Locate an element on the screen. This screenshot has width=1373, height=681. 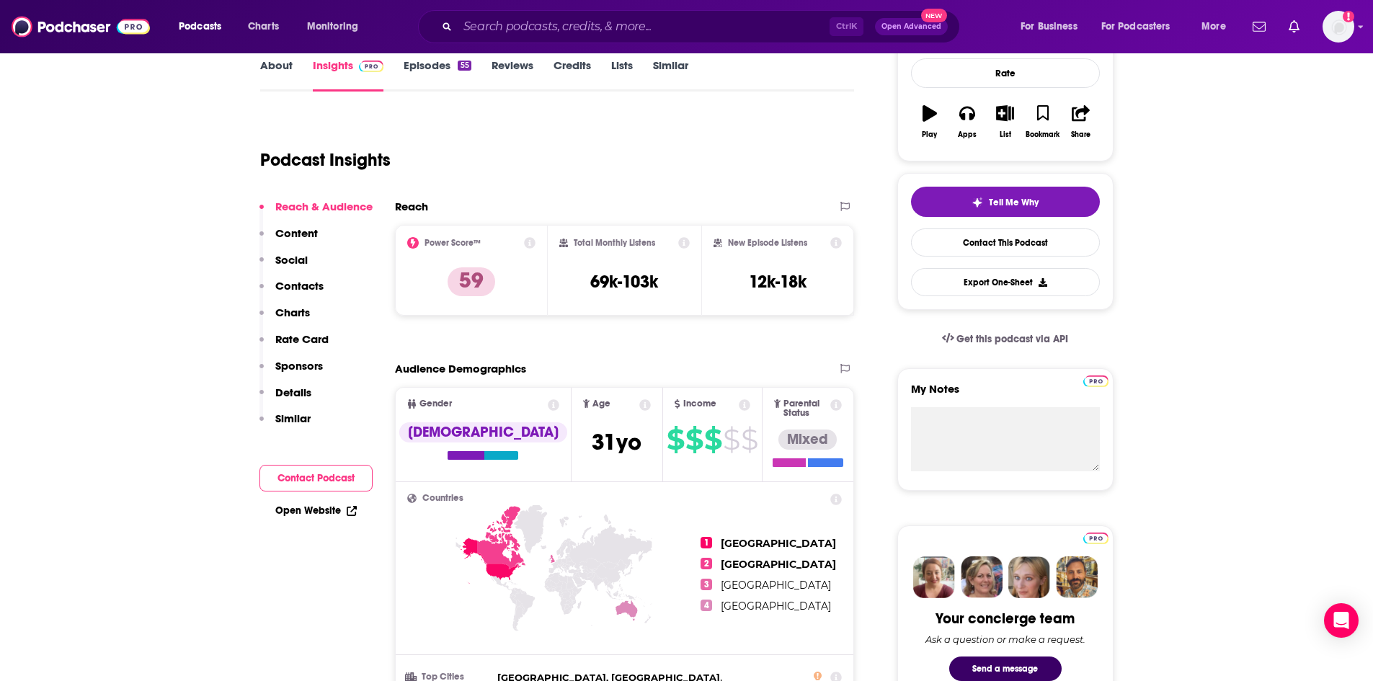
a: About is located at coordinates (276, 75).